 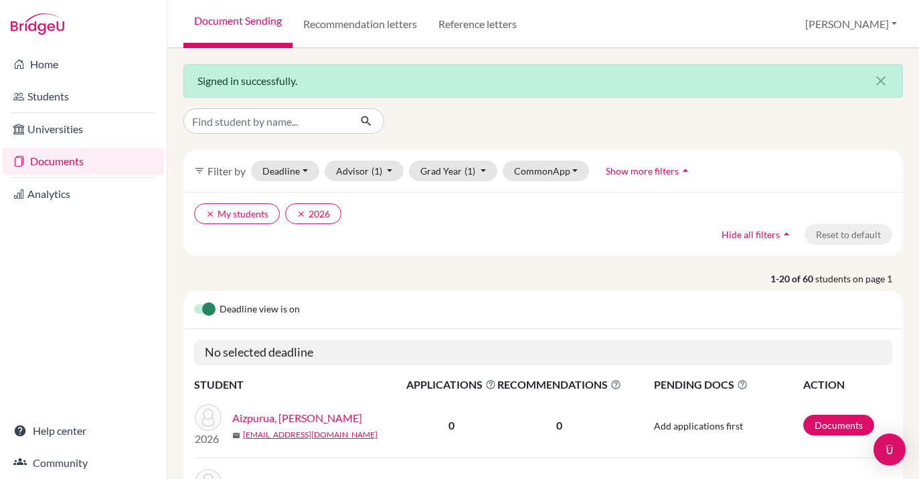 I want to click on b: 0, so click(x=451, y=425).